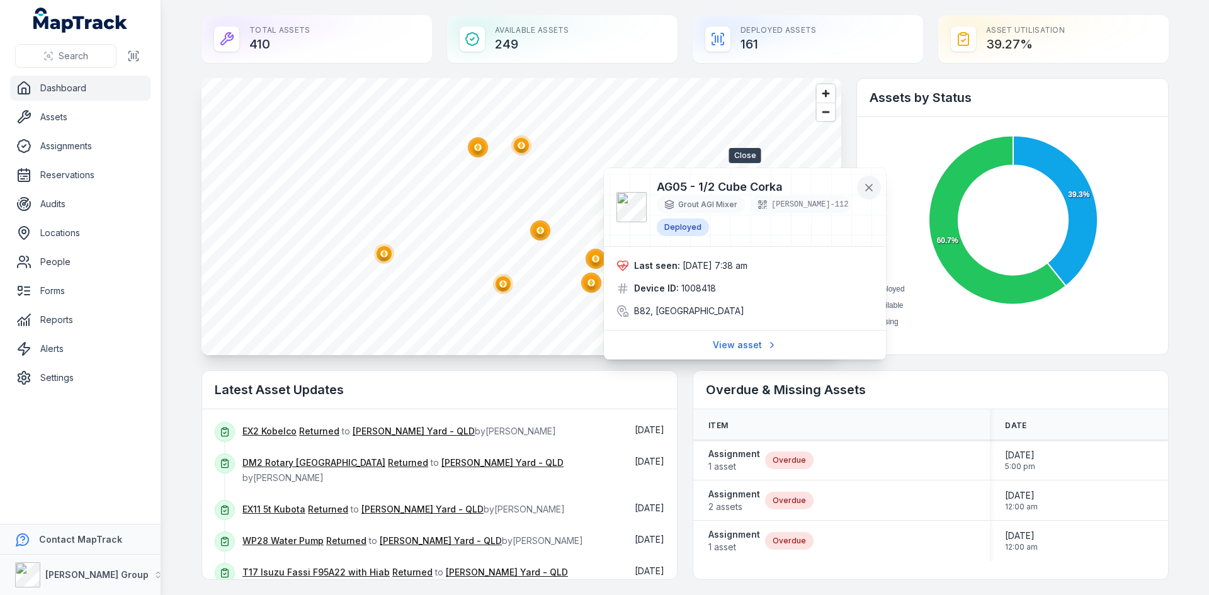 The width and height of the screenshot is (1209, 595). What do you see at coordinates (66, 56) in the screenshot?
I see `button: Search` at bounding box center [66, 56].